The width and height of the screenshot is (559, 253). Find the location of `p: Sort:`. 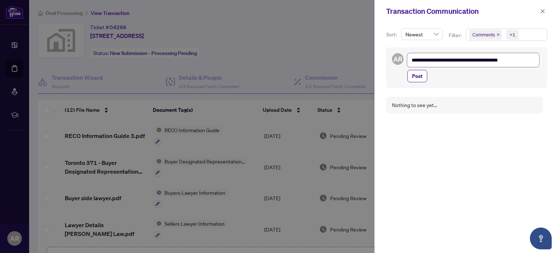

p: Sort: is located at coordinates (392, 35).